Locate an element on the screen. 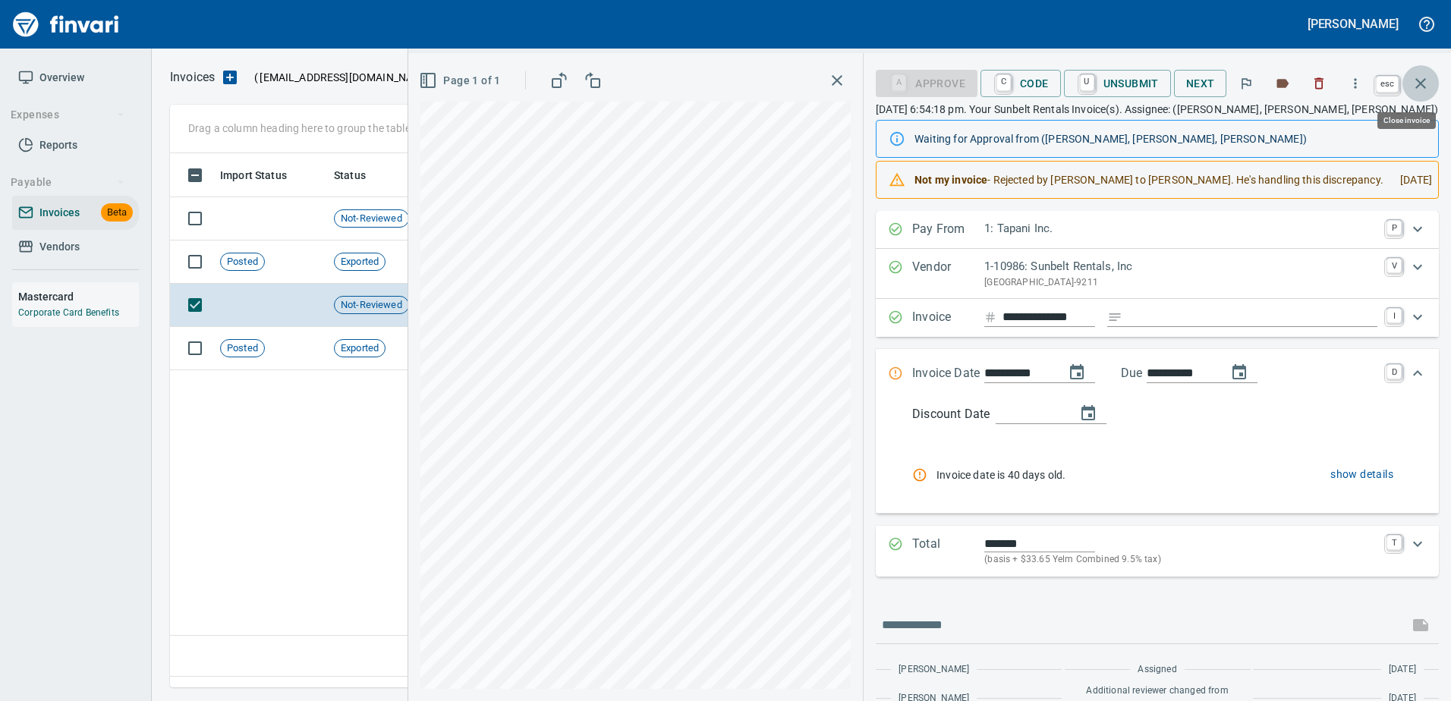 This screenshot has height=701, width=1451. a: V is located at coordinates (1394, 266).